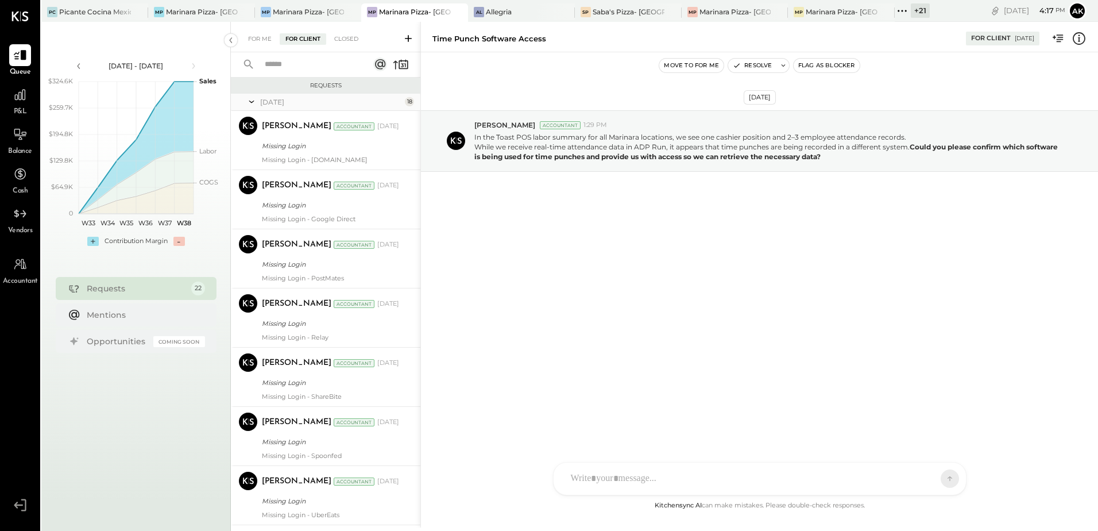 This screenshot has height=531, width=1098. Describe the element at coordinates (60, 81) in the screenshot. I see `text: $324.6K` at that location.